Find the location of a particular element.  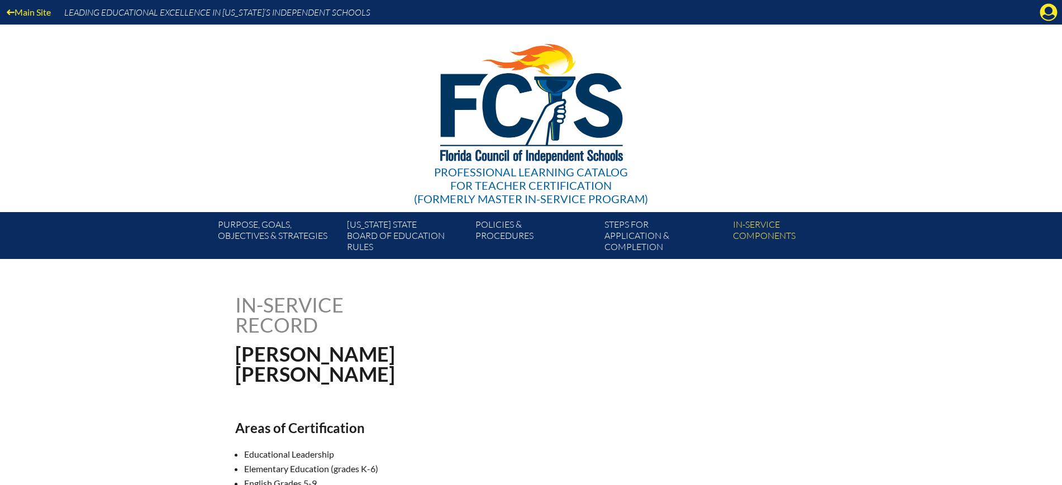

li: Educational Leadership is located at coordinates (441, 455).